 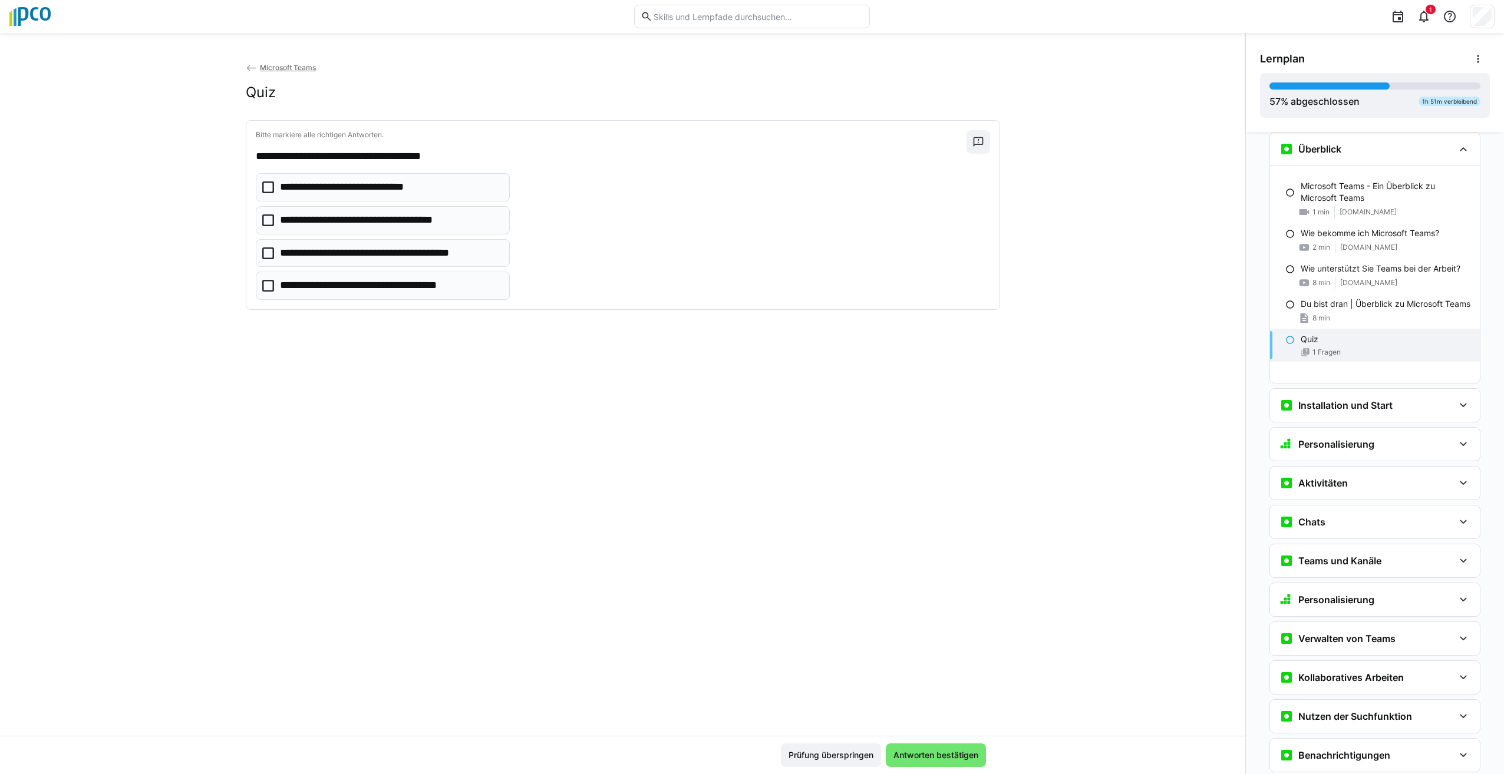 What do you see at coordinates (611, 135) in the screenshot?
I see `p: Bitte markiere alle richtigen Antworten.` at bounding box center [611, 135].